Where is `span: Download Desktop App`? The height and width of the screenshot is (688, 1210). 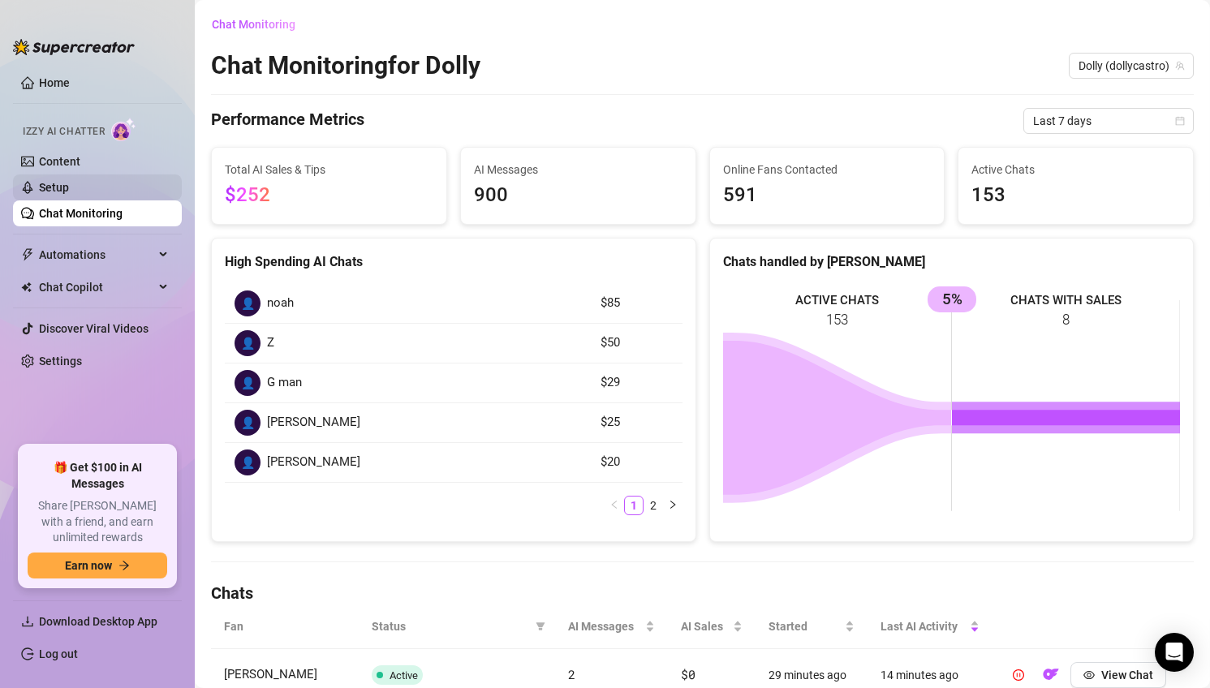 span: Download Desktop App is located at coordinates (98, 622).